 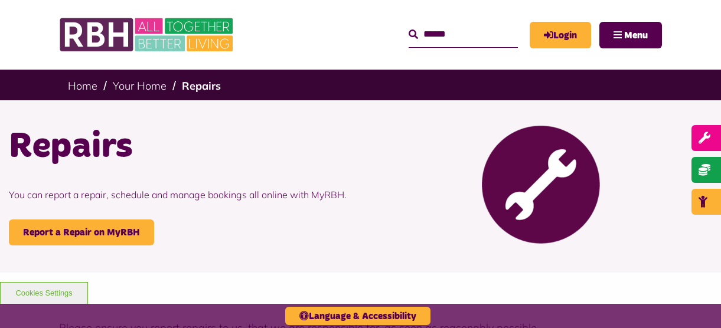 What do you see at coordinates (201, 86) in the screenshot?
I see `a: Repairs` at bounding box center [201, 86].